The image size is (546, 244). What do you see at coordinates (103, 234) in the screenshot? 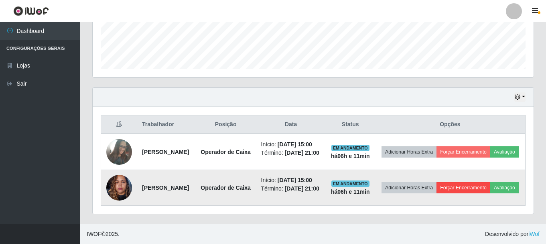
I see `span: © 2025 .` at bounding box center [103, 234].